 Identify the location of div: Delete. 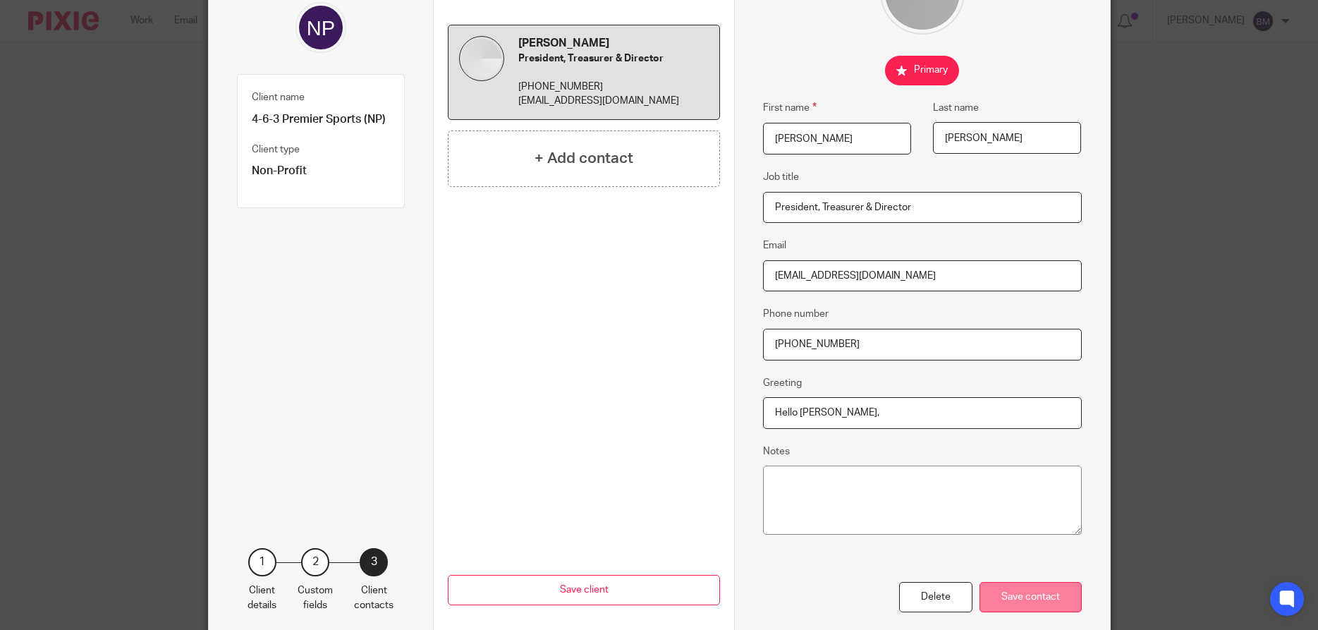
(936, 596).